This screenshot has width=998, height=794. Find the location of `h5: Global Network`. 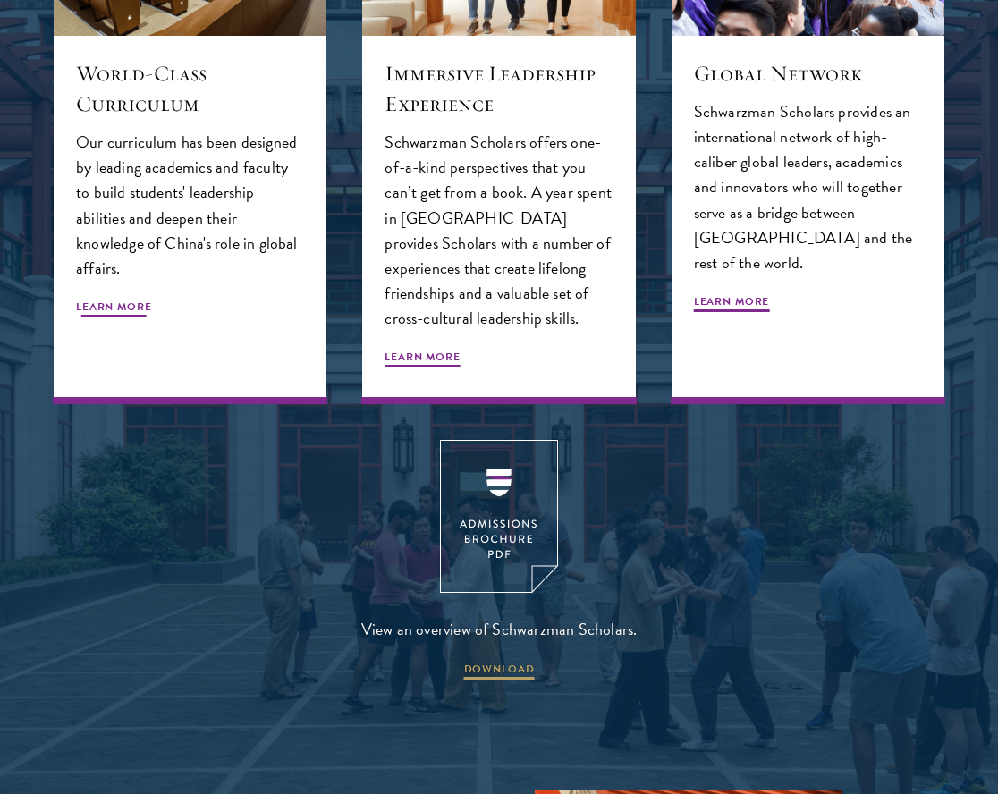

h5: Global Network is located at coordinates (807, 73).